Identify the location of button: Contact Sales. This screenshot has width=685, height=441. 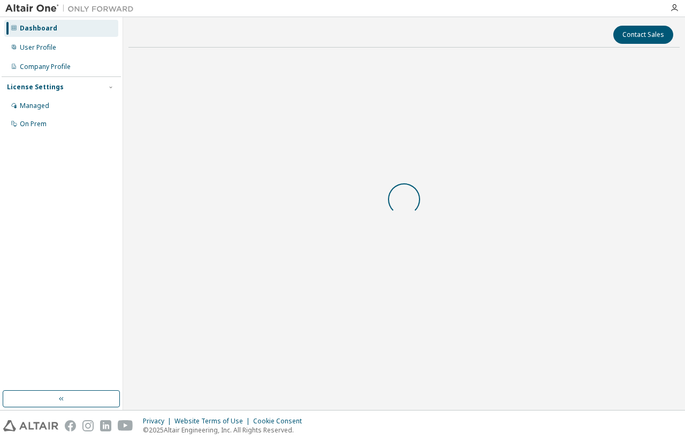
(643, 35).